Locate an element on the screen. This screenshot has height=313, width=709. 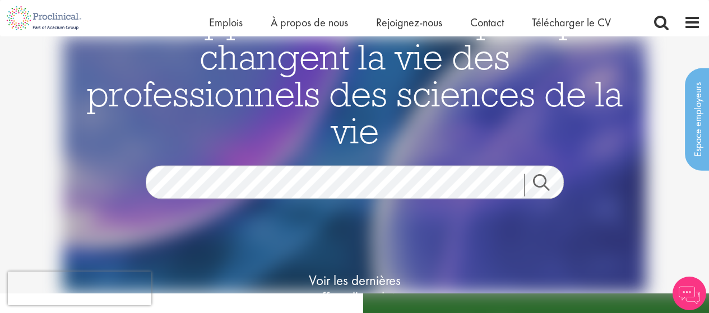
img: Chatbot is located at coordinates (689, 294).